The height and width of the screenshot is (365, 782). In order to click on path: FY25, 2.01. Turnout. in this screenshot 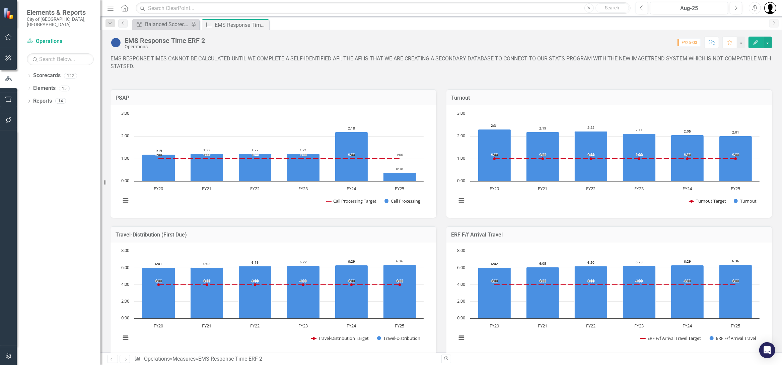, I will do `click(736, 158)`.